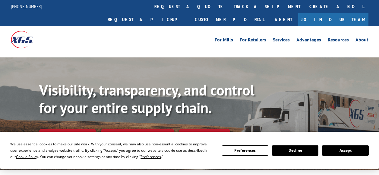  Describe the element at coordinates (68, 135) in the screenshot. I see `a: Track shipment` at that location.